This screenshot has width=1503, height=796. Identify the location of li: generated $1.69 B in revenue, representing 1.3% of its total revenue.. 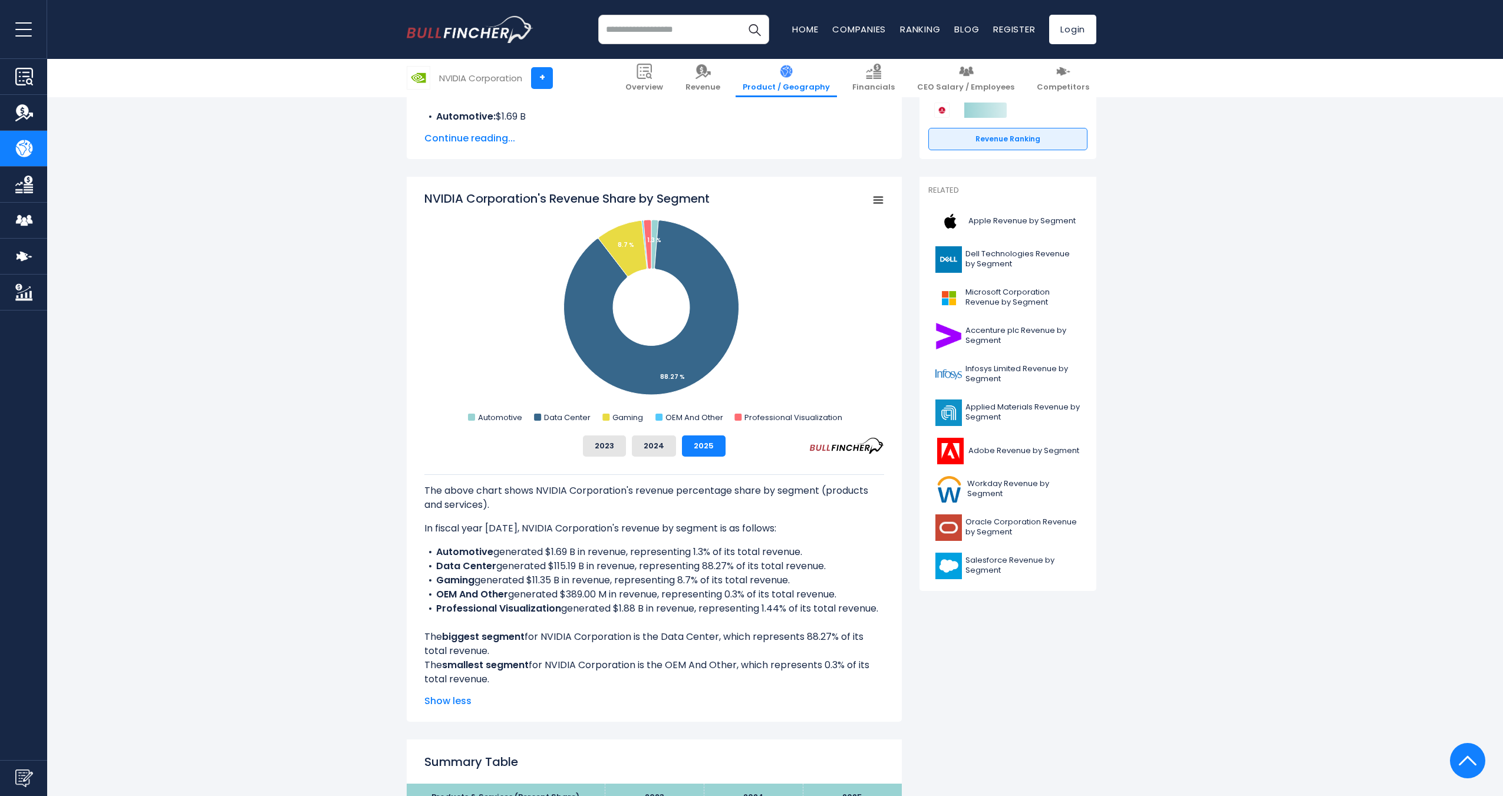
(654, 552).